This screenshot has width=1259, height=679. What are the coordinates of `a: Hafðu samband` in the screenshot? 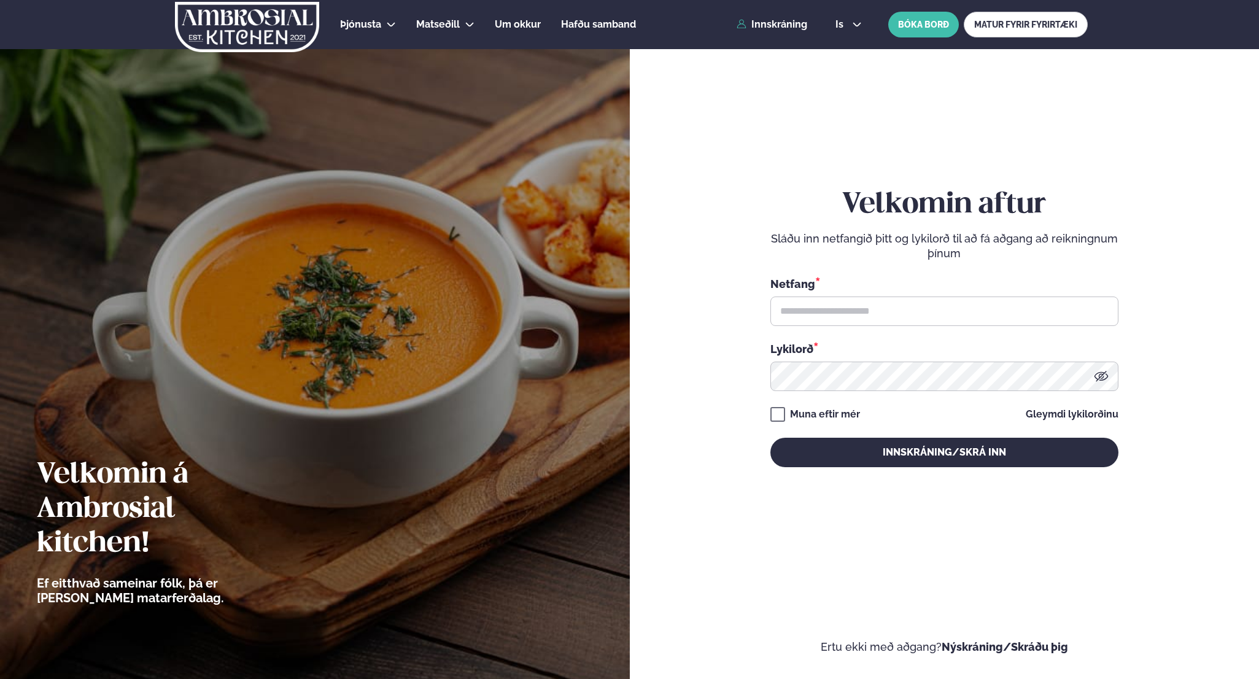 It's located at (598, 25).